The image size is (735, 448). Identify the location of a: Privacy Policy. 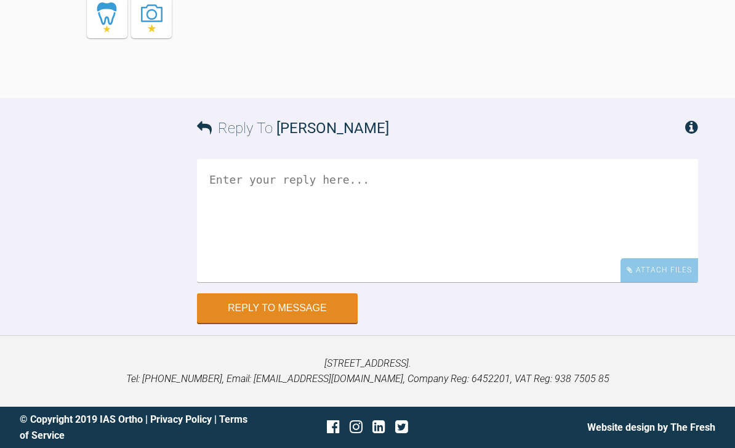
(181, 419).